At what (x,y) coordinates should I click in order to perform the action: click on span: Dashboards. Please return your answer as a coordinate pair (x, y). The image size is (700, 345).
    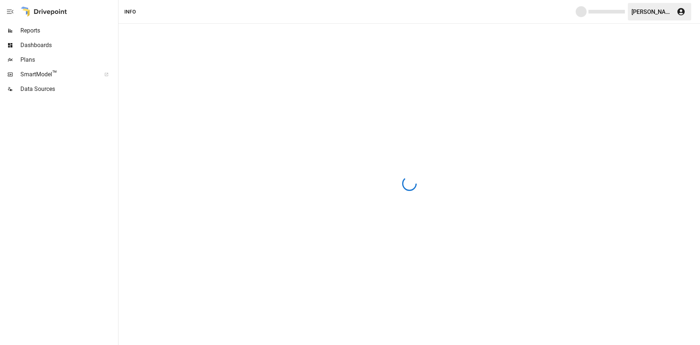
    Looking at the image, I should click on (69, 45).